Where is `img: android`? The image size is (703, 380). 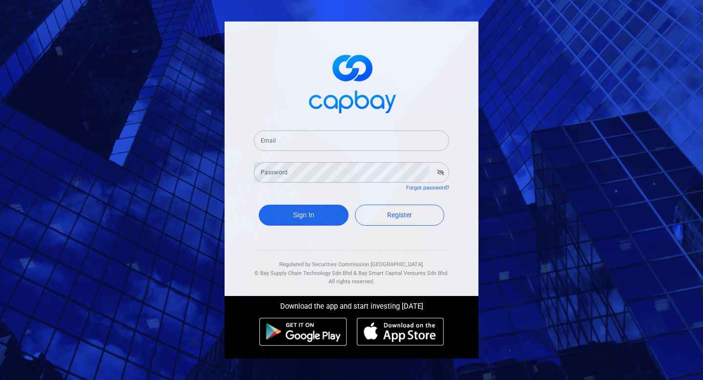 img: android is located at coordinates (303, 332).